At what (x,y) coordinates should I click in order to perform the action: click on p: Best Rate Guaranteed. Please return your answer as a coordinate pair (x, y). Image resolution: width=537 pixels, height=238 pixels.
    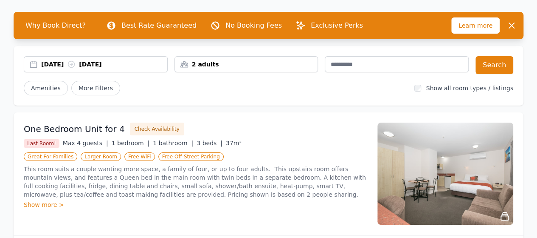
    Looking at the image, I should click on (159, 25).